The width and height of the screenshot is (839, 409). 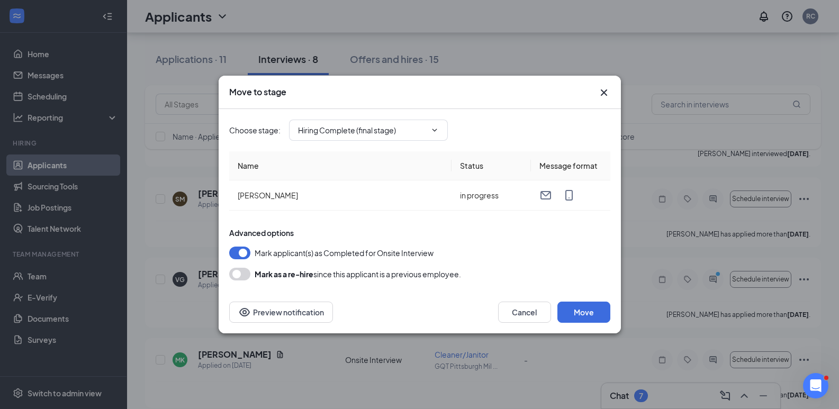 What do you see at coordinates (420, 233) in the screenshot?
I see `div: Advanced options` at bounding box center [420, 233].